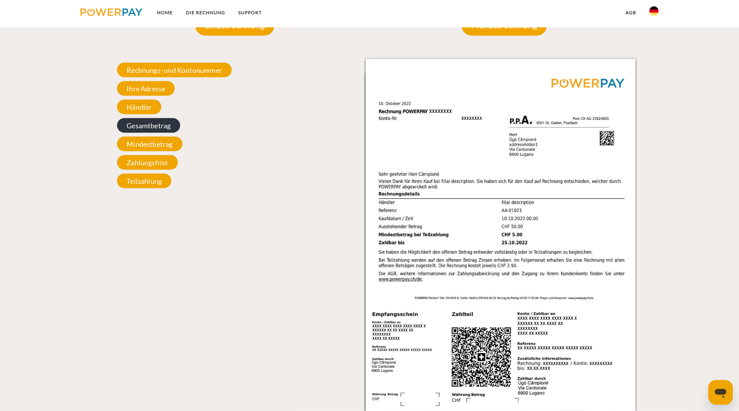 The height and width of the screenshot is (411, 739). Describe the element at coordinates (174, 70) in the screenshot. I see `span: Rechnungs- und Kontonummer` at that location.